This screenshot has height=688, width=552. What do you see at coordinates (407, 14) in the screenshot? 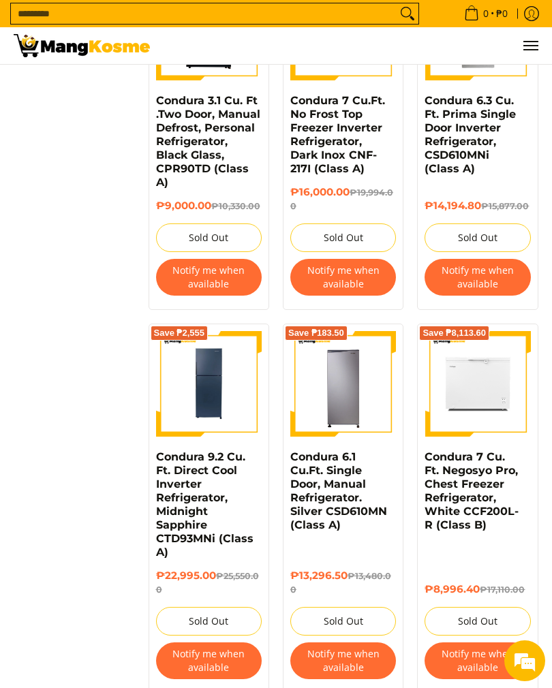
I see `button: Search` at bounding box center [407, 14].